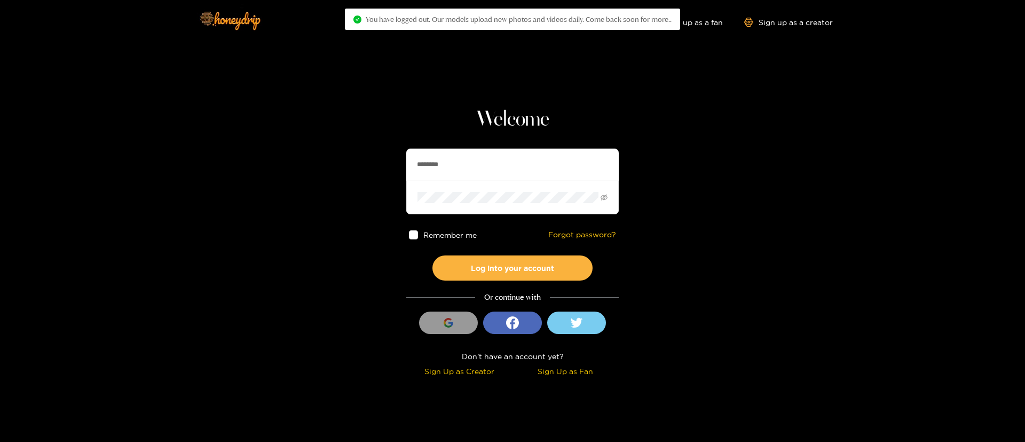 This screenshot has width=1025, height=442. What do you see at coordinates (513, 268) in the screenshot?
I see `button: Log into your account` at bounding box center [513, 268].